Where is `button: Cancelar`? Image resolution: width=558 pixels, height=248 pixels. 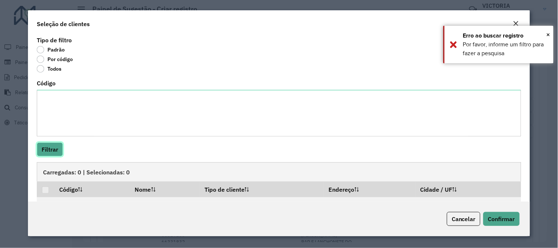 button: Cancelar is located at coordinates (463, 219).